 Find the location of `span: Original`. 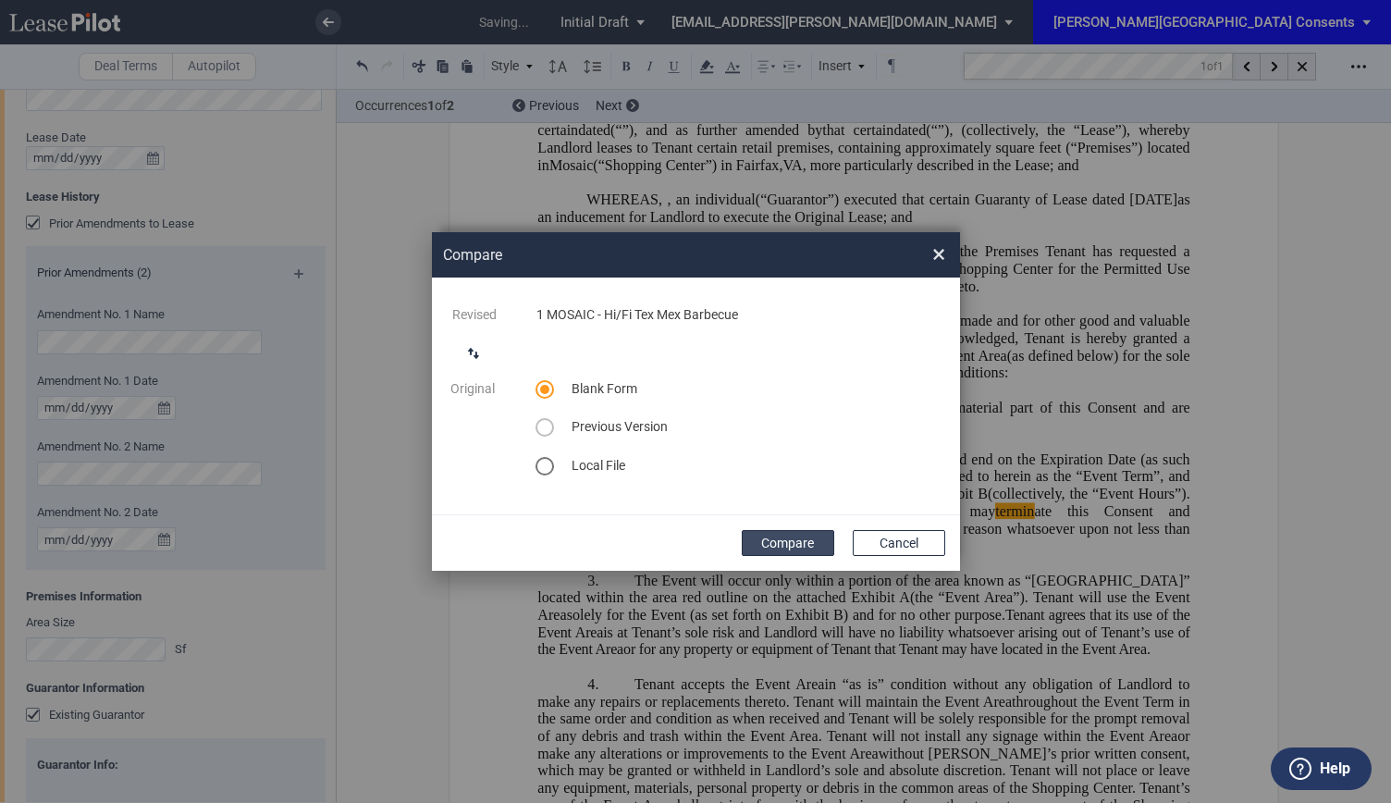

span: Original is located at coordinates (473, 389).